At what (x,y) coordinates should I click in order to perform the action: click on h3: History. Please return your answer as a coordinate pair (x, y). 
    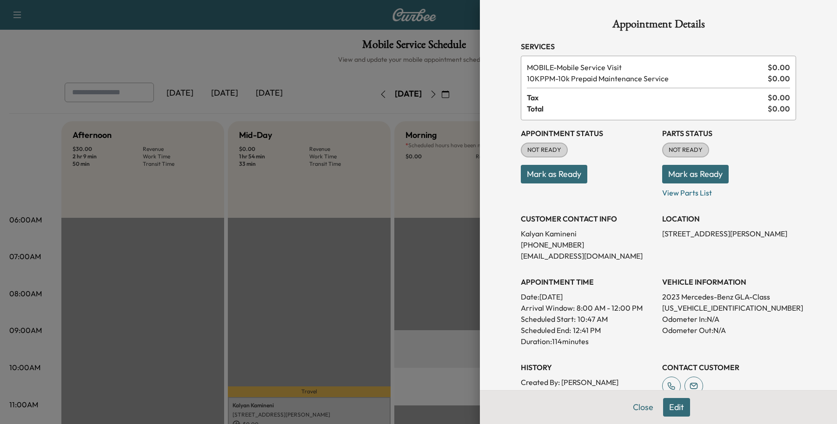
    Looking at the image, I should click on (587, 368).